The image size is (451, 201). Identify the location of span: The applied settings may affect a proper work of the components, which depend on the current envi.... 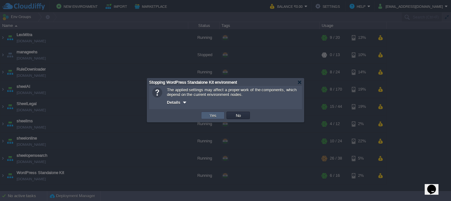
(232, 92).